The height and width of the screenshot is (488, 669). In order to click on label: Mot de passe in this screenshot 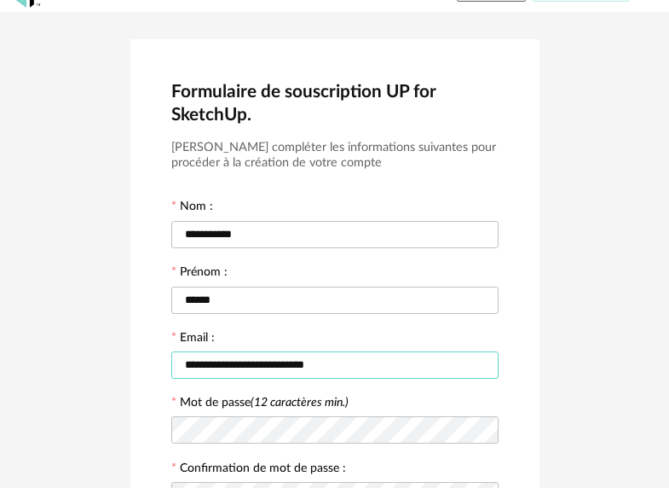, I will do `click(264, 402)`.